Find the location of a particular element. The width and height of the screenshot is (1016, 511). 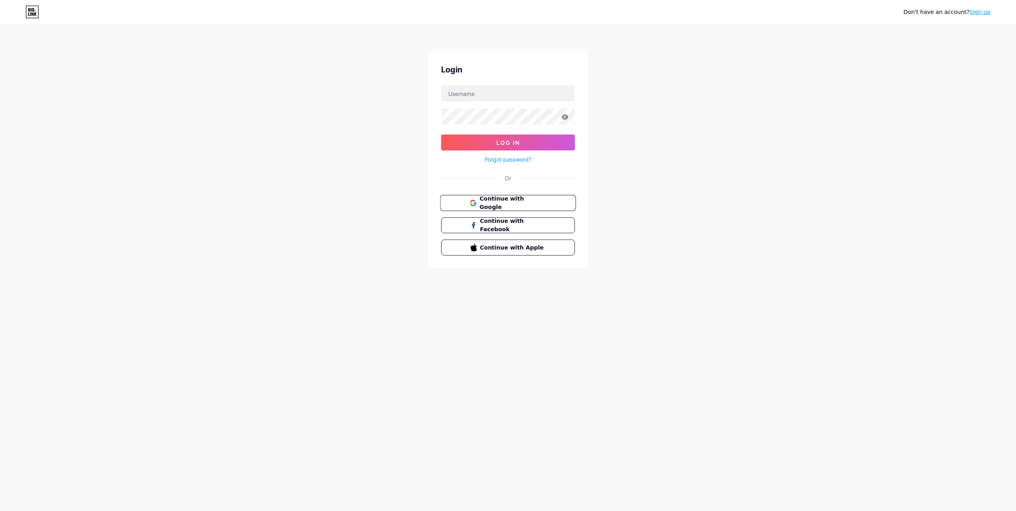

input: Username is located at coordinates (508, 94).